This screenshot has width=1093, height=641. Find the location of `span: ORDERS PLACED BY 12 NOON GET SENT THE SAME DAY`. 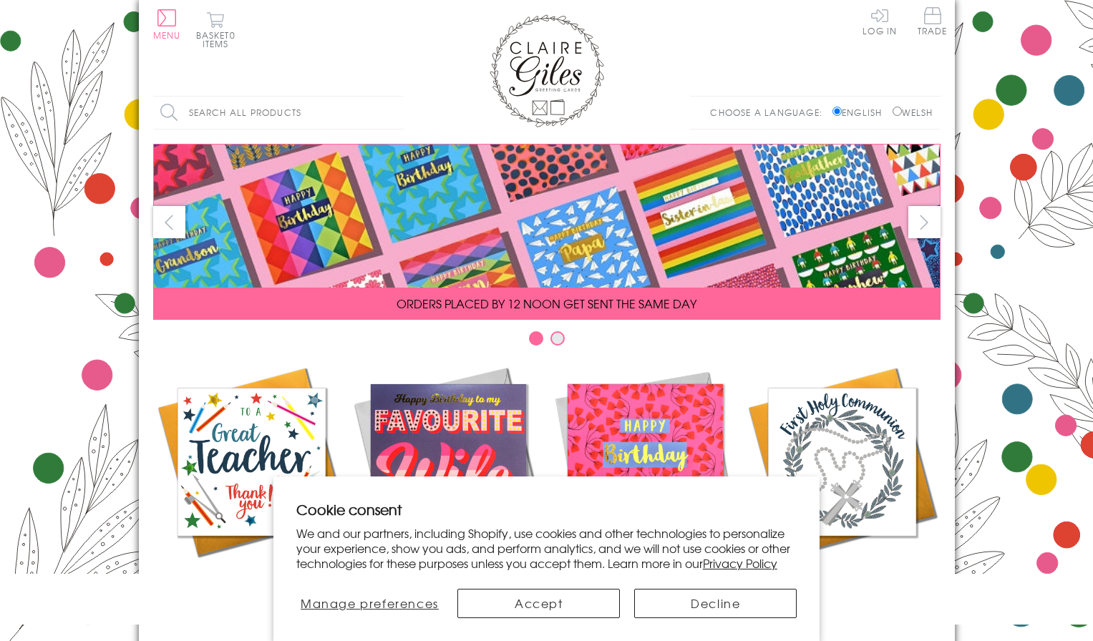

span: ORDERS PLACED BY 12 NOON GET SENT THE SAME DAY is located at coordinates (546, 304).